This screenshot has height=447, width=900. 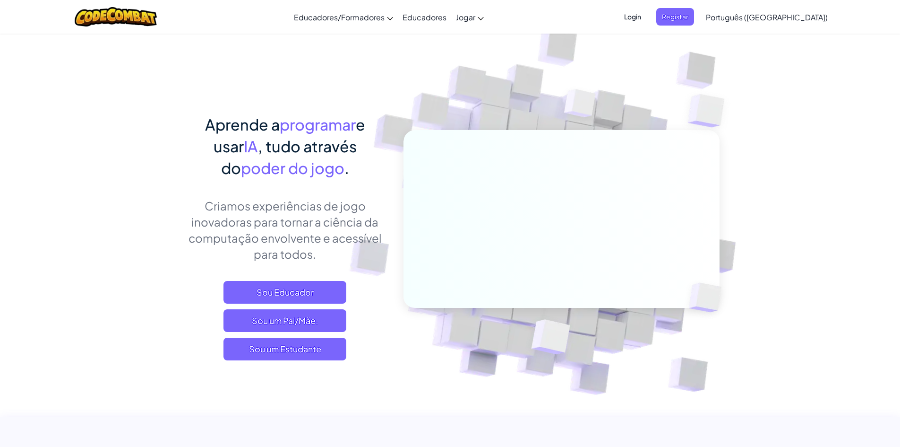 What do you see at coordinates (633, 17) in the screenshot?
I see `span: Login` at bounding box center [633, 17].